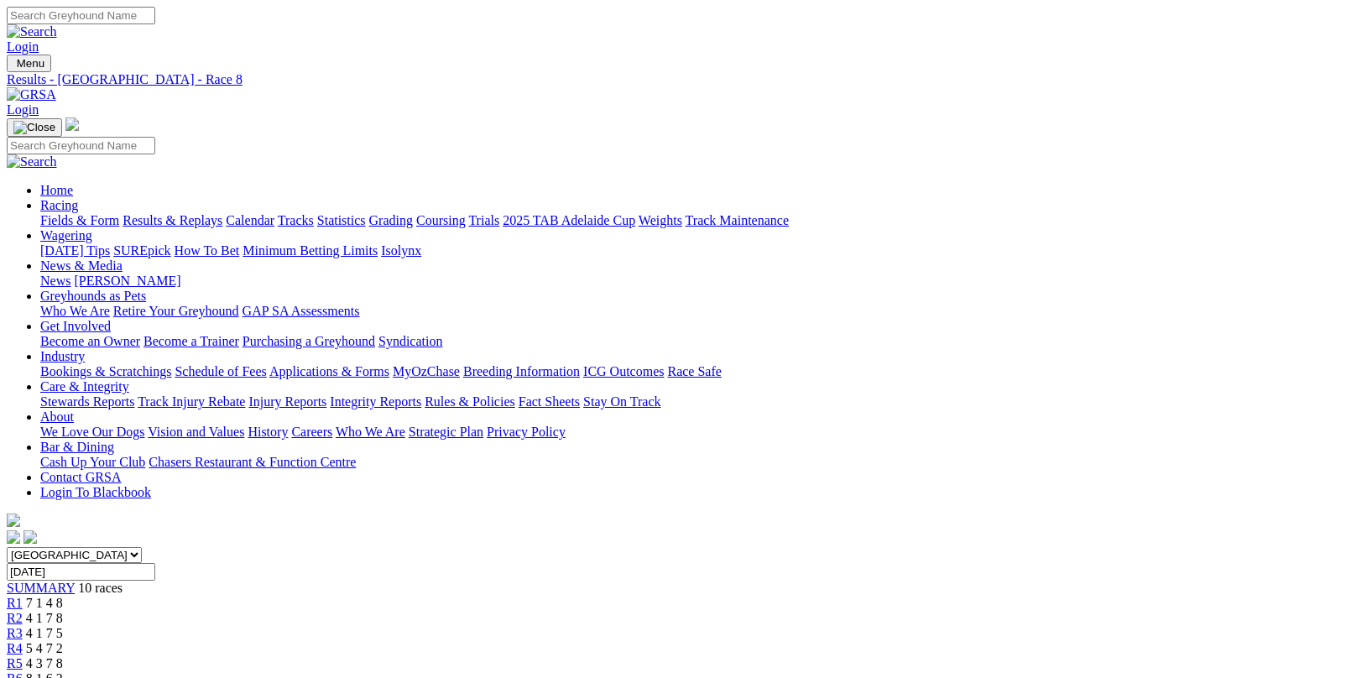  Describe the element at coordinates (14, 618) in the screenshot. I see `span: R2` at that location.